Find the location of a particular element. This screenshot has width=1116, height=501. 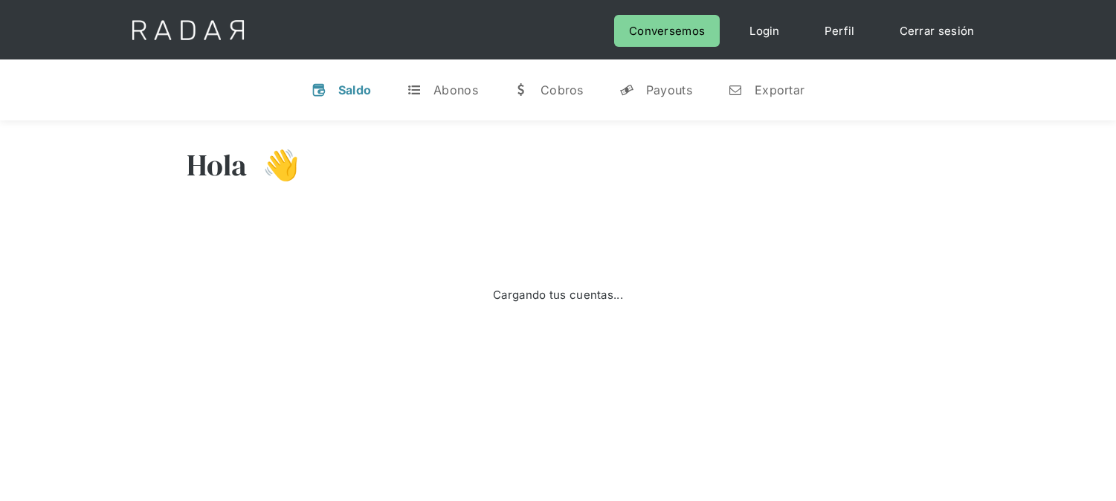

div: y is located at coordinates (627, 90).